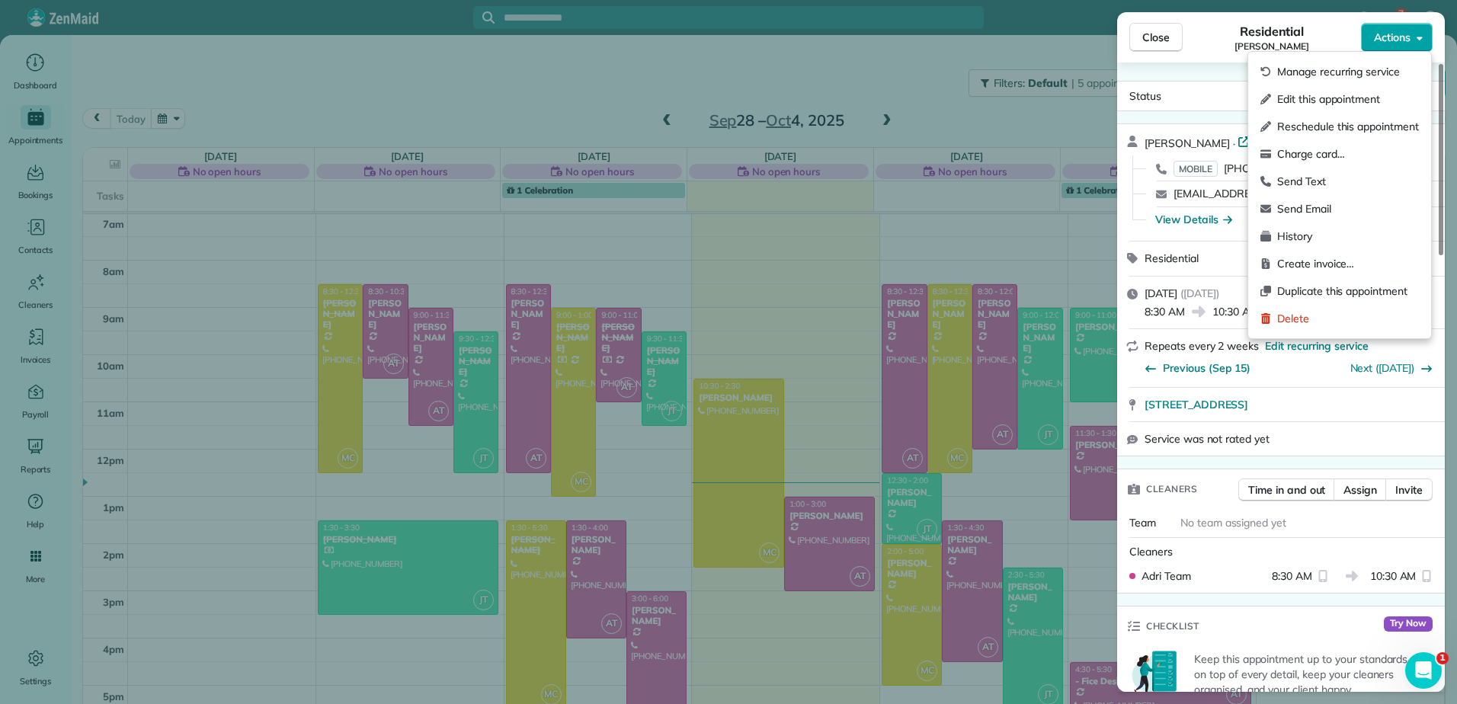  What do you see at coordinates (1348, 264) in the screenshot?
I see `span: Create invoice…` at bounding box center [1348, 264].